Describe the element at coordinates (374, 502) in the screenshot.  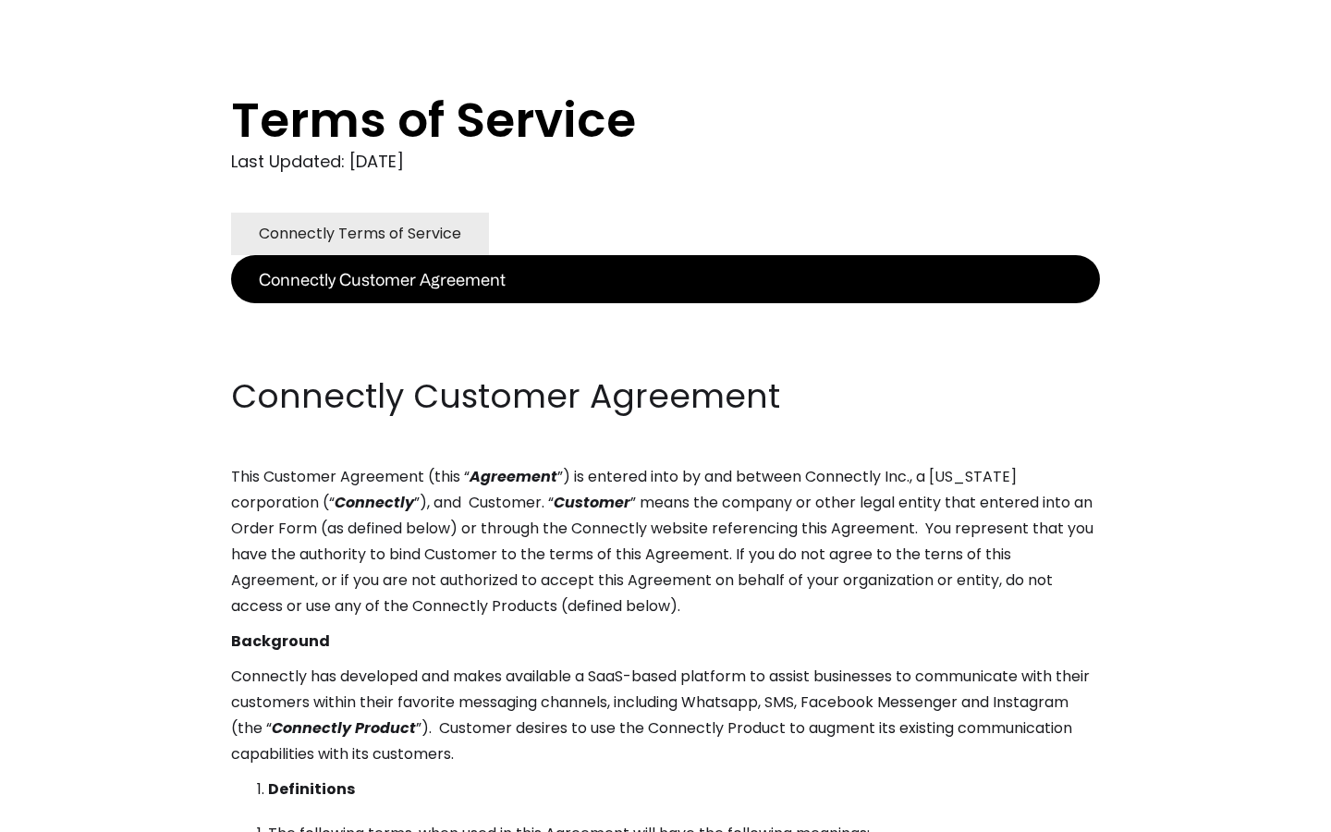
I see `em: Connectly` at that location.